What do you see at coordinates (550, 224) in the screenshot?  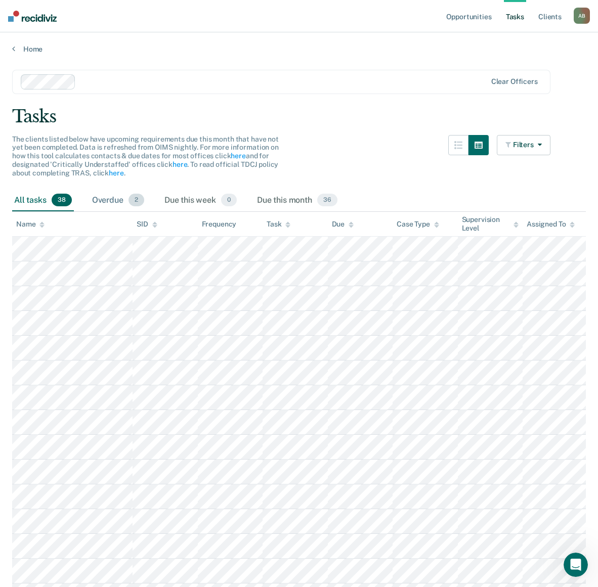 I see `div: Assigned To` at bounding box center [550, 224].